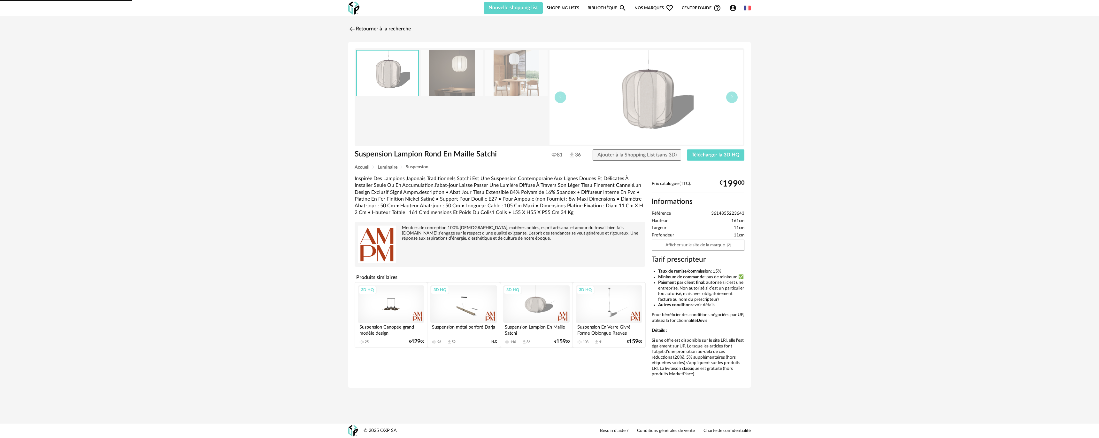  Describe the element at coordinates (659, 228) in the screenshot. I see `span: Largeur` at that location.